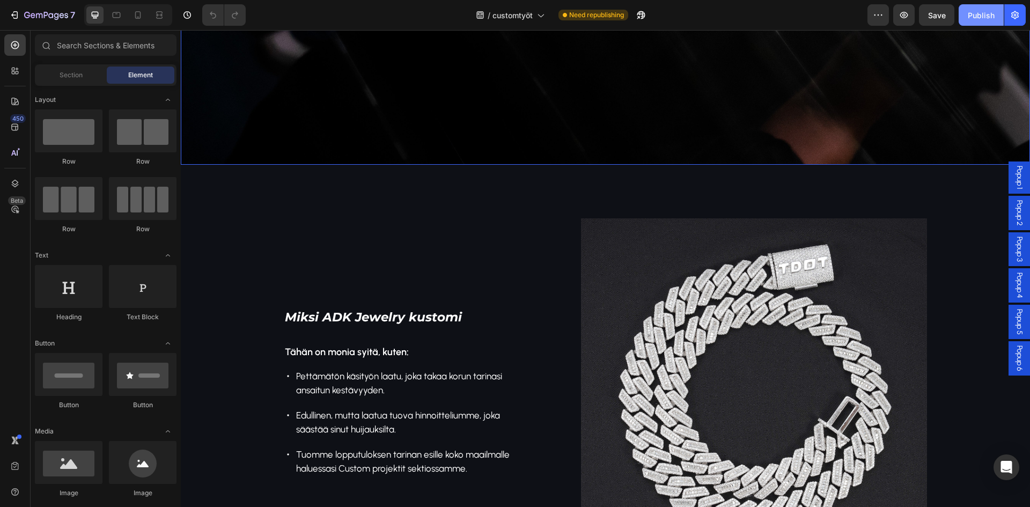  I want to click on div: 450, so click(18, 119).